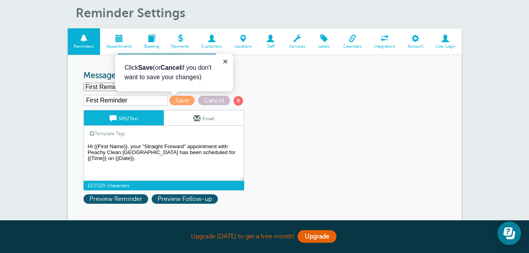 The width and height of the screenshot is (529, 253). What do you see at coordinates (324, 46) in the screenshot?
I see `span: Labels` at bounding box center [324, 46].